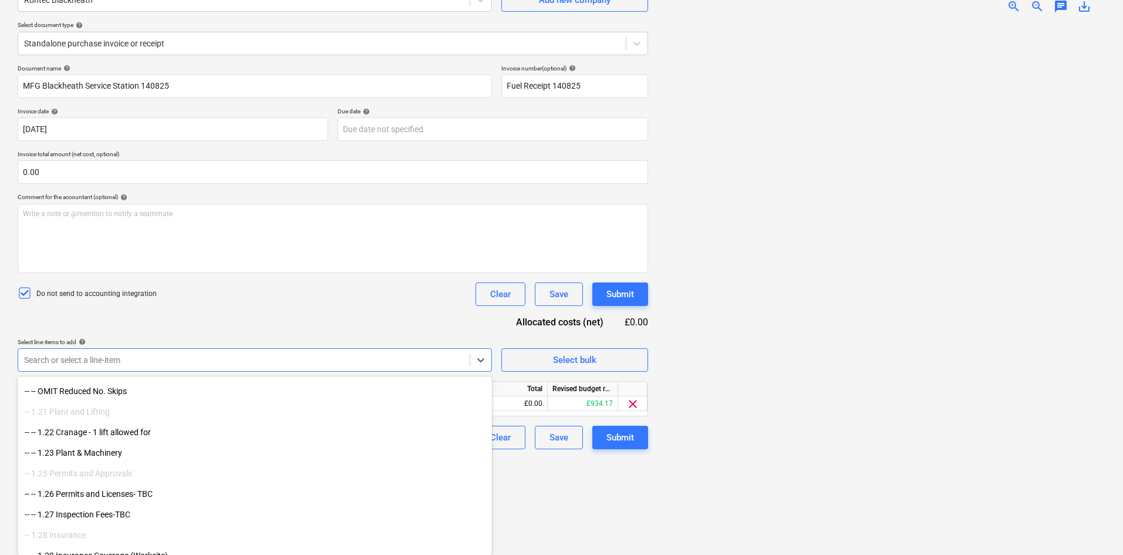  Describe the element at coordinates (333, 25) in the screenshot. I see `div: Select document type` at that location.